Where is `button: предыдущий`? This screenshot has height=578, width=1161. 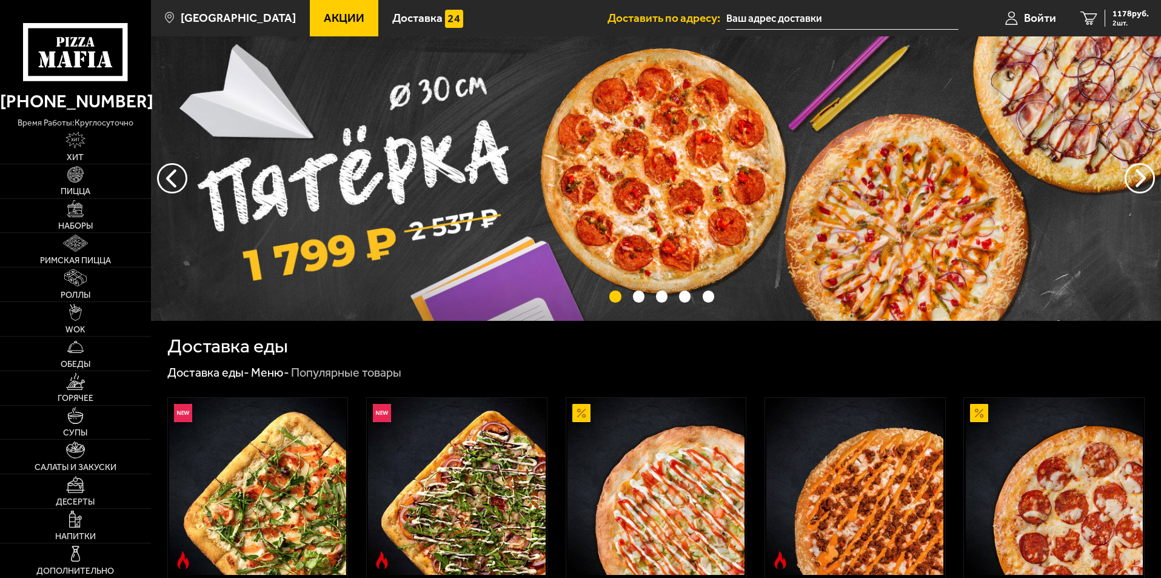 button: предыдущий is located at coordinates (1139, 178).